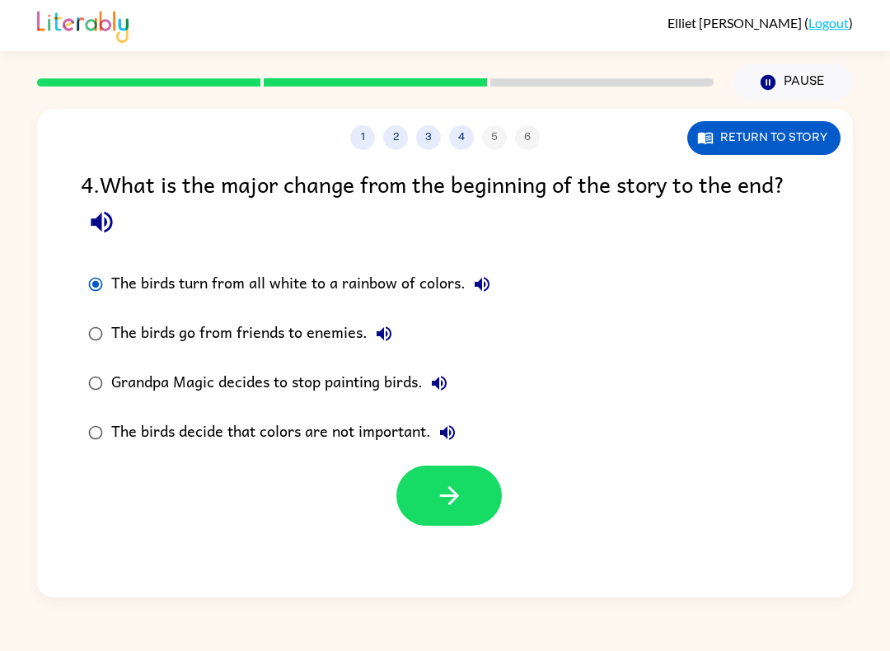 This screenshot has width=890, height=651. I want to click on button: 1, so click(363, 138).